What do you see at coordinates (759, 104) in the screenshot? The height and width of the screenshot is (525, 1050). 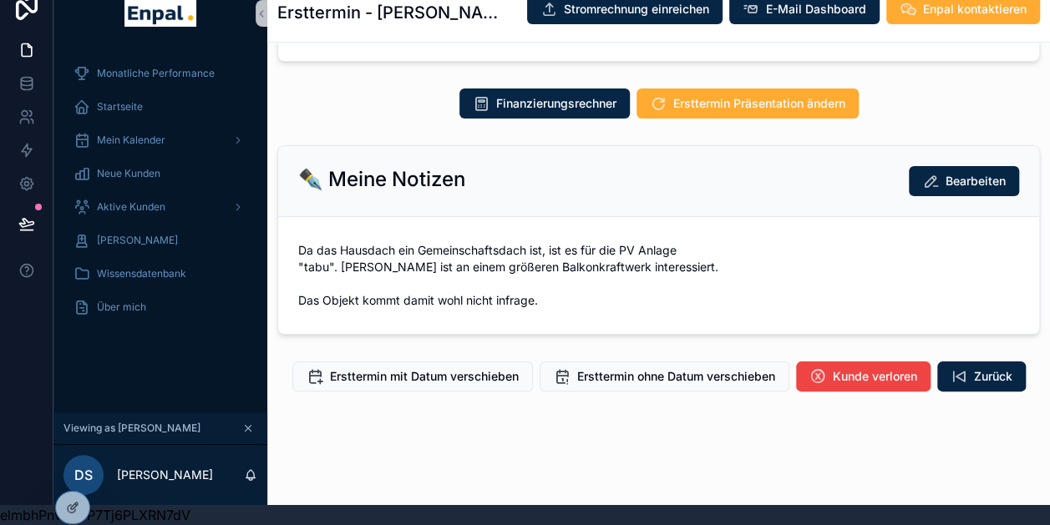 I see `span: Ersttermin Präsentation ändern` at bounding box center [759, 104].